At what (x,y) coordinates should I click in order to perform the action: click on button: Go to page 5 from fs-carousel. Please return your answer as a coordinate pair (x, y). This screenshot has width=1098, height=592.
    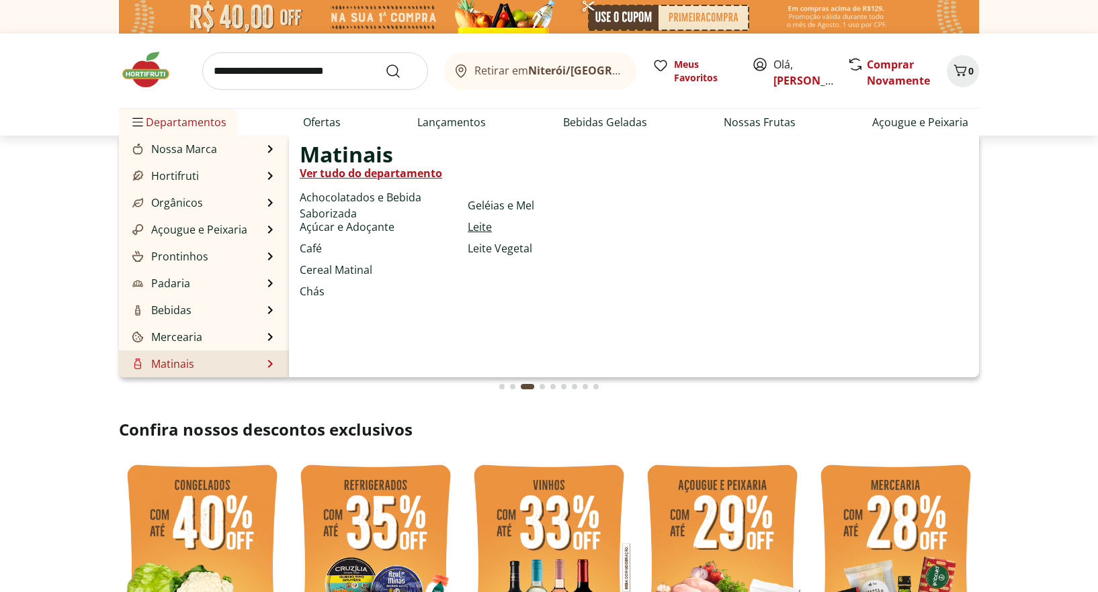
    Looking at the image, I should click on (553, 387).